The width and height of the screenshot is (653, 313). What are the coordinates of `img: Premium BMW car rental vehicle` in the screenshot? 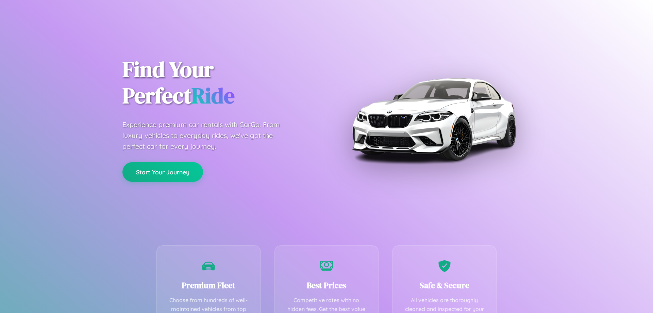 It's located at (434, 119).